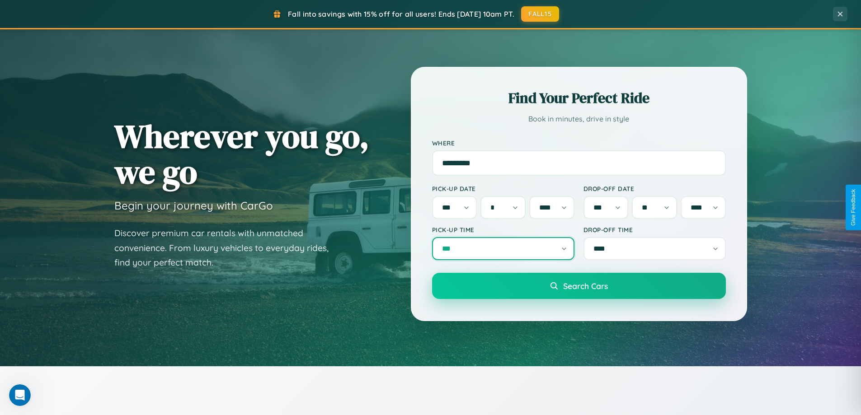  What do you see at coordinates (585, 286) in the screenshot?
I see `span: Search Cars` at bounding box center [585, 286].